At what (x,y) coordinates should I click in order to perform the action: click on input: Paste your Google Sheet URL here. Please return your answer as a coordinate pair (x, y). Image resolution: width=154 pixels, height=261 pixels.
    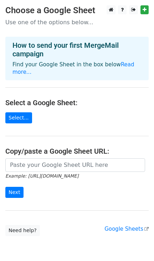
    Looking at the image, I should click on (75, 165).